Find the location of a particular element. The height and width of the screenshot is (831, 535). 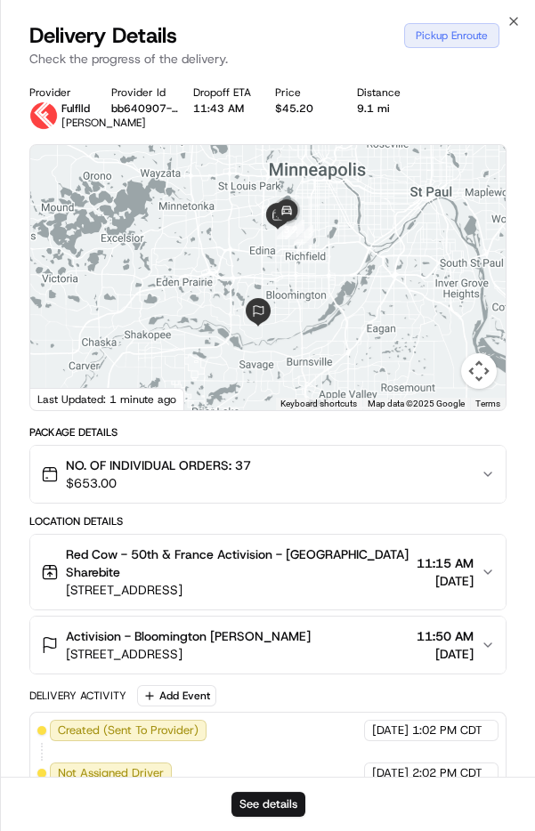

div: Distance is located at coordinates (391, 93).